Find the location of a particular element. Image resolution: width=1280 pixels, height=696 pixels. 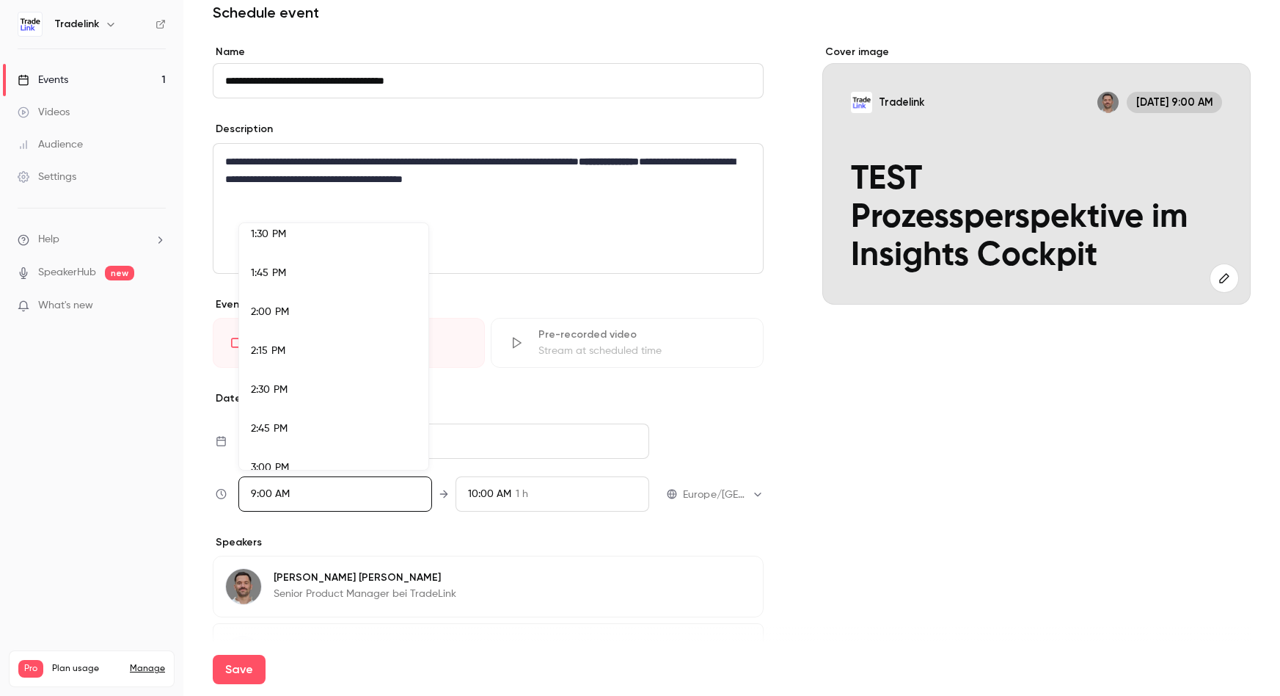

span: 1:30 PM is located at coordinates (269, 234).